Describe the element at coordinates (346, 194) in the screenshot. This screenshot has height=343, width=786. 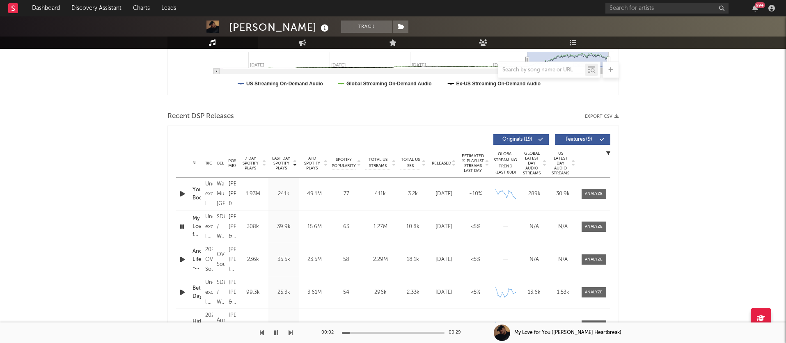
I see `div: 77` at that location.